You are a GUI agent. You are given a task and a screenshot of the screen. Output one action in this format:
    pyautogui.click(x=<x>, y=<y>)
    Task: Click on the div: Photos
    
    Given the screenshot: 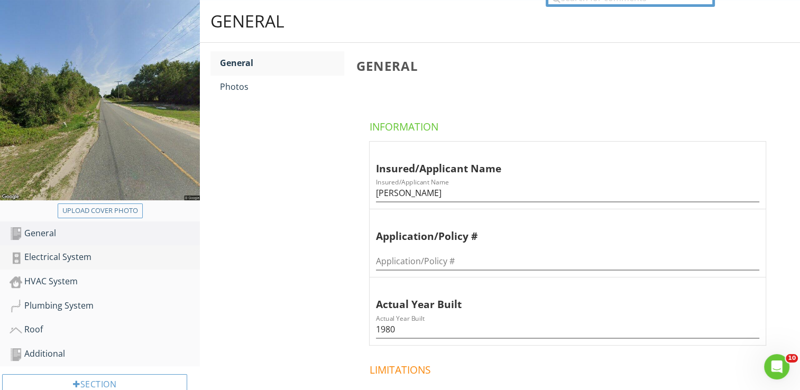 What is the action you would take?
    pyautogui.click(x=282, y=87)
    